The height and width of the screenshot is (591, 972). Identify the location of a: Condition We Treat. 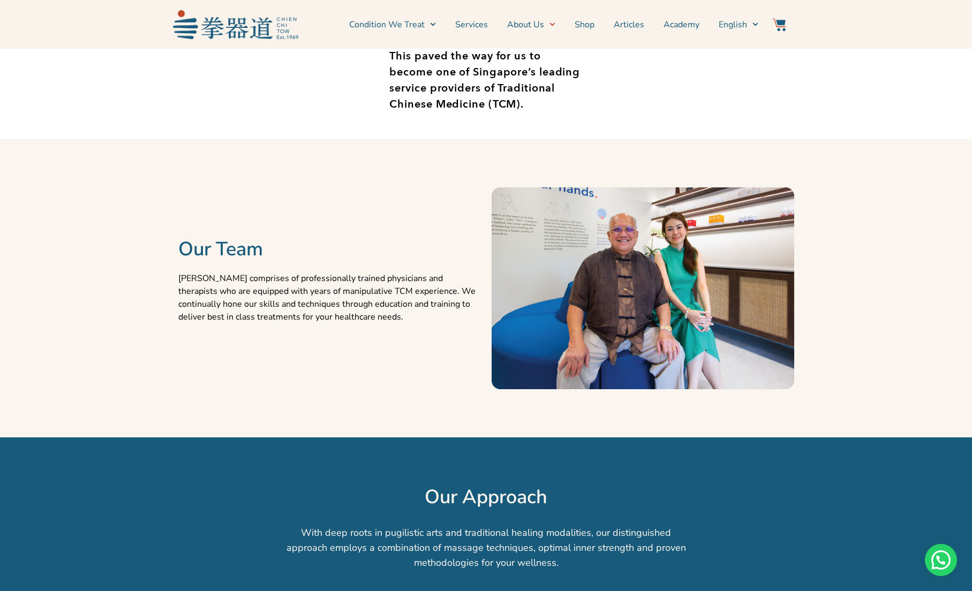
(392, 25).